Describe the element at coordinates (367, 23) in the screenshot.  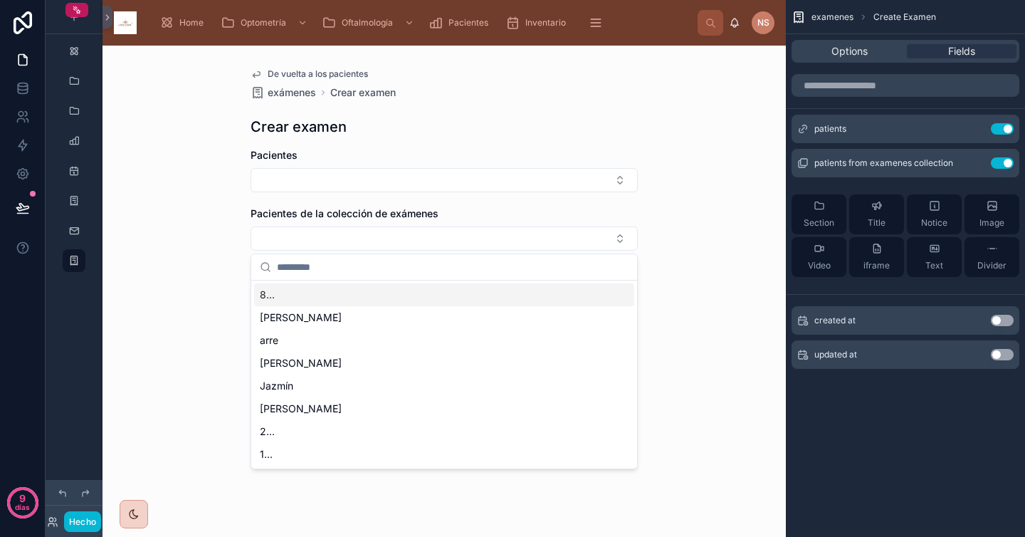
I see `span: Oftalmología` at that location.